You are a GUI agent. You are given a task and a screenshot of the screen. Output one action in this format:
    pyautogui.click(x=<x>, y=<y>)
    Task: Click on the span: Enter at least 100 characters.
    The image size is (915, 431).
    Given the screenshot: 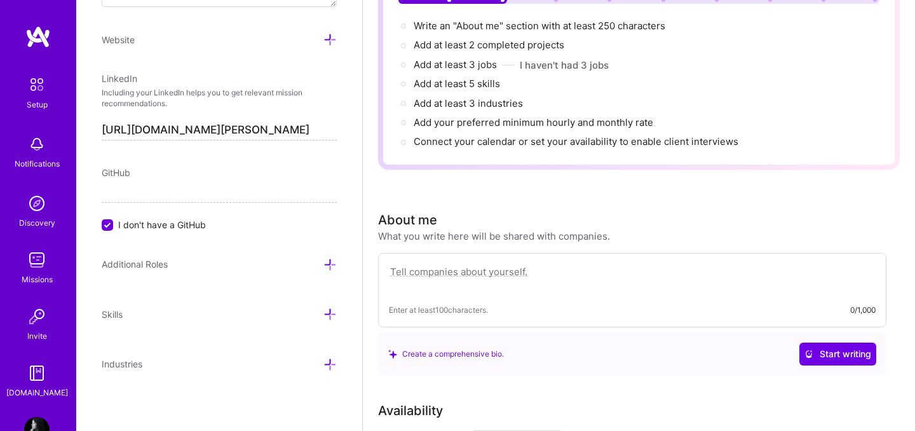 What is the action you would take?
    pyautogui.click(x=438, y=309)
    